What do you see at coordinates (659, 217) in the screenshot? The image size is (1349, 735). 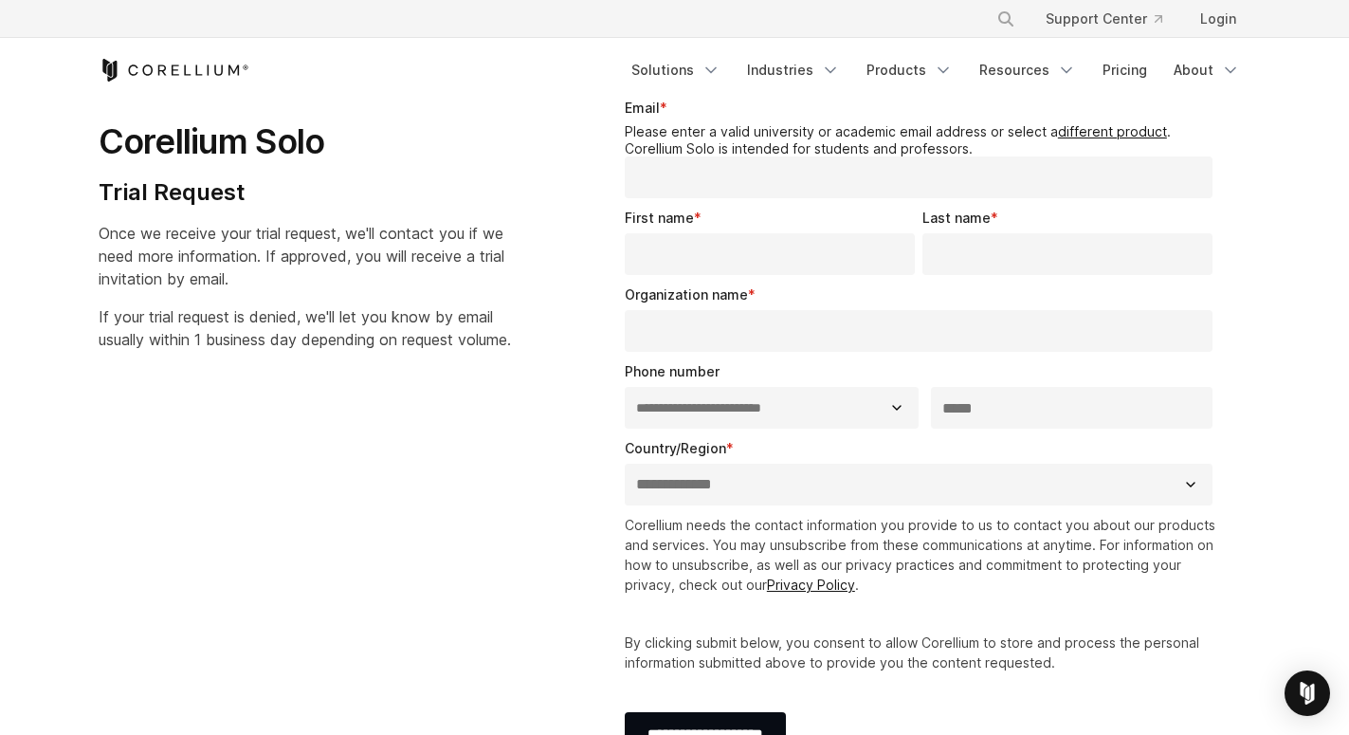 I see `span: First name` at bounding box center [659, 217].